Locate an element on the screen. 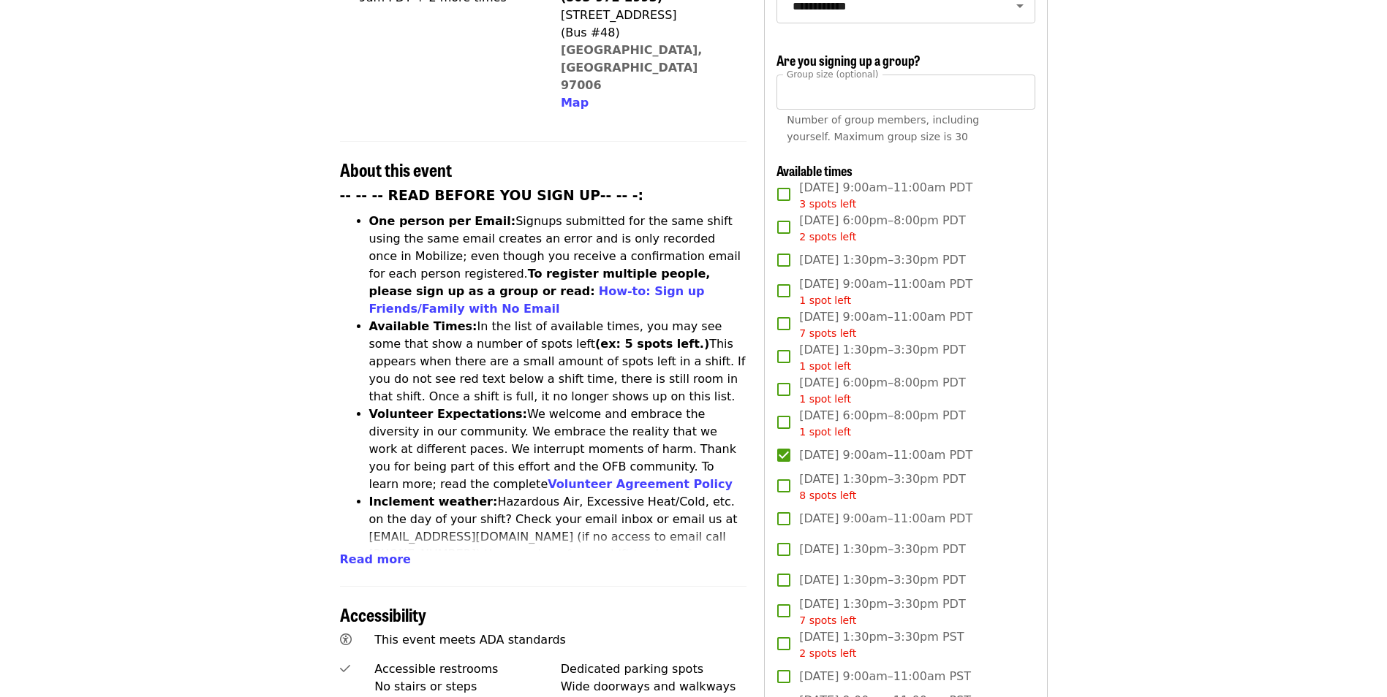  span: Map is located at coordinates (575, 102).